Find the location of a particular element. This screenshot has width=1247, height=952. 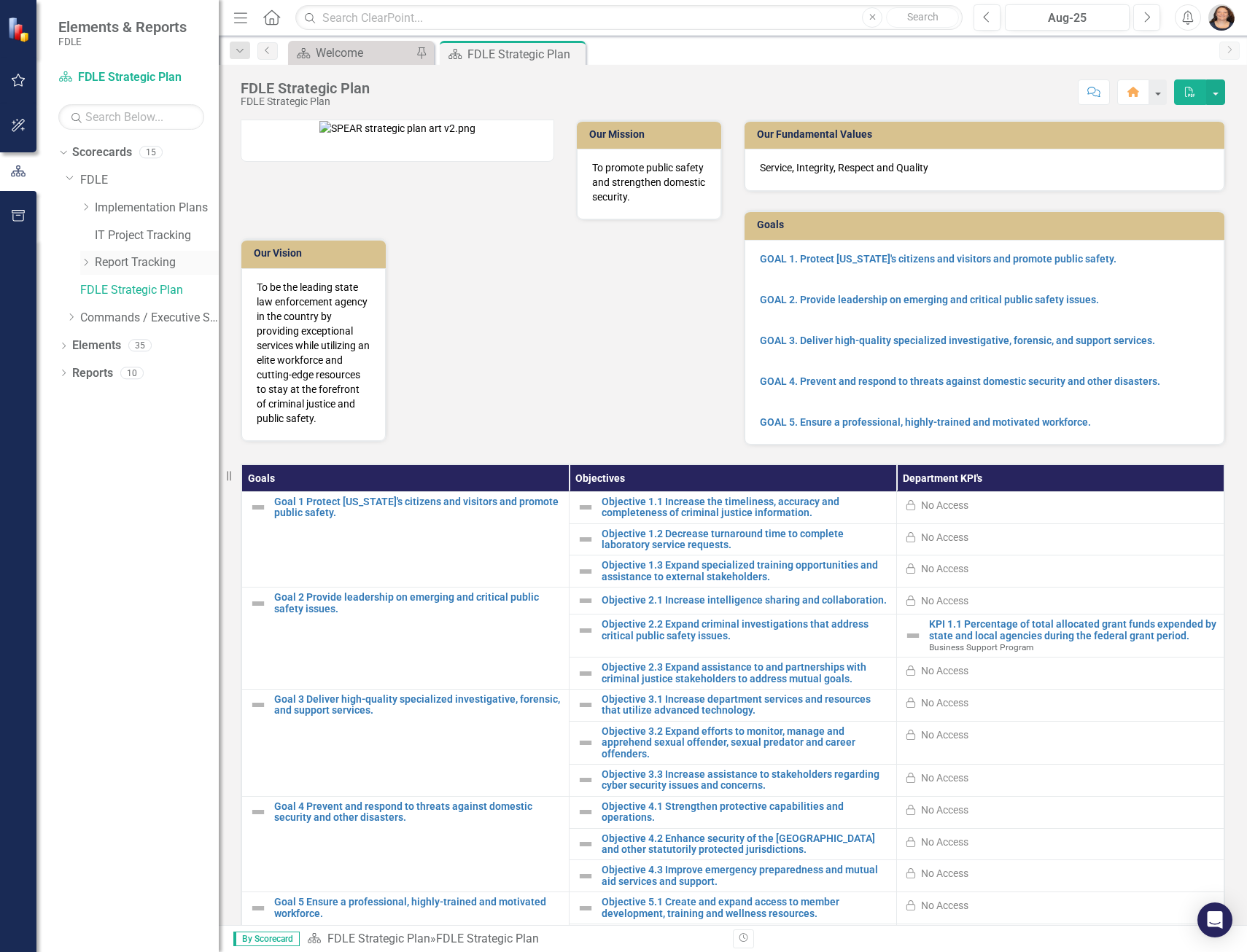

a: Objective 3.1 Increase department services and resources that utilize advanced technology. is located at coordinates (745, 705).